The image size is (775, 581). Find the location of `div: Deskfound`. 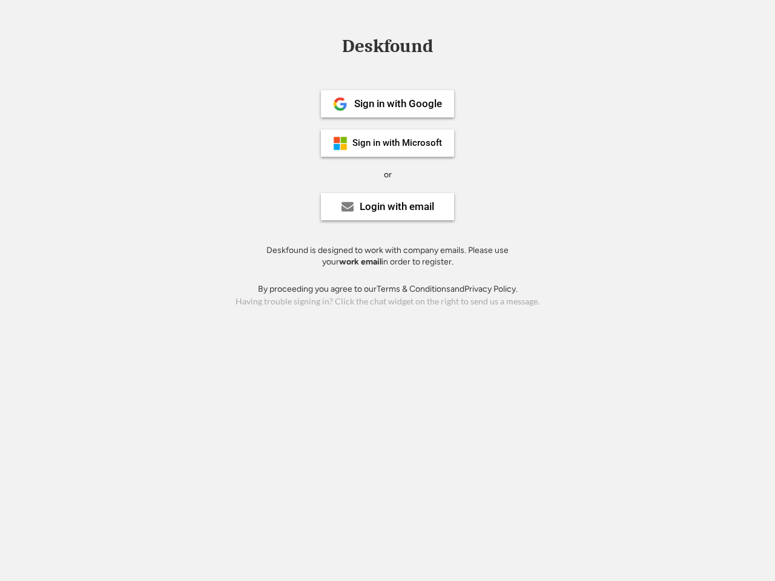

div: Deskfound is located at coordinates (387, 46).